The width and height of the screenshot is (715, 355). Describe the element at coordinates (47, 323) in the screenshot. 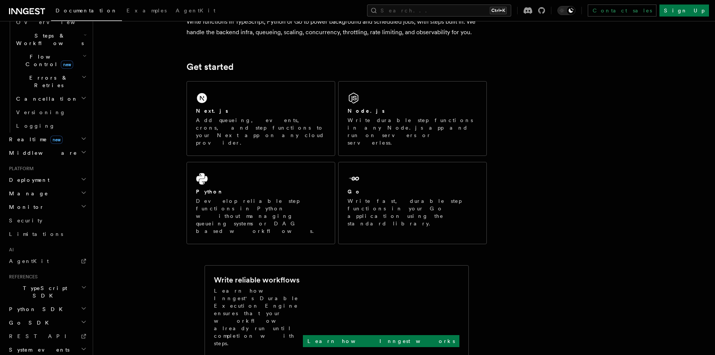

I see `button: Go SDK` at that location.